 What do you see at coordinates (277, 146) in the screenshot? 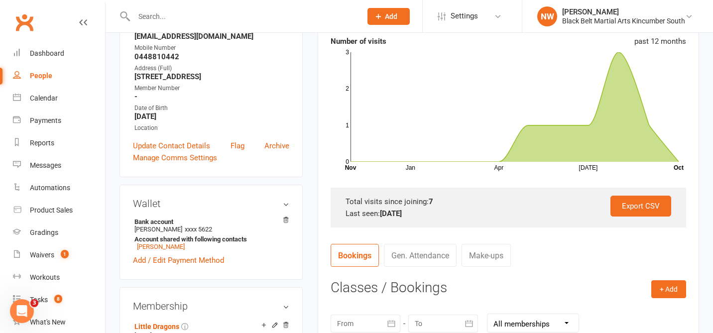
I see `a: Archive` at bounding box center [277, 146].